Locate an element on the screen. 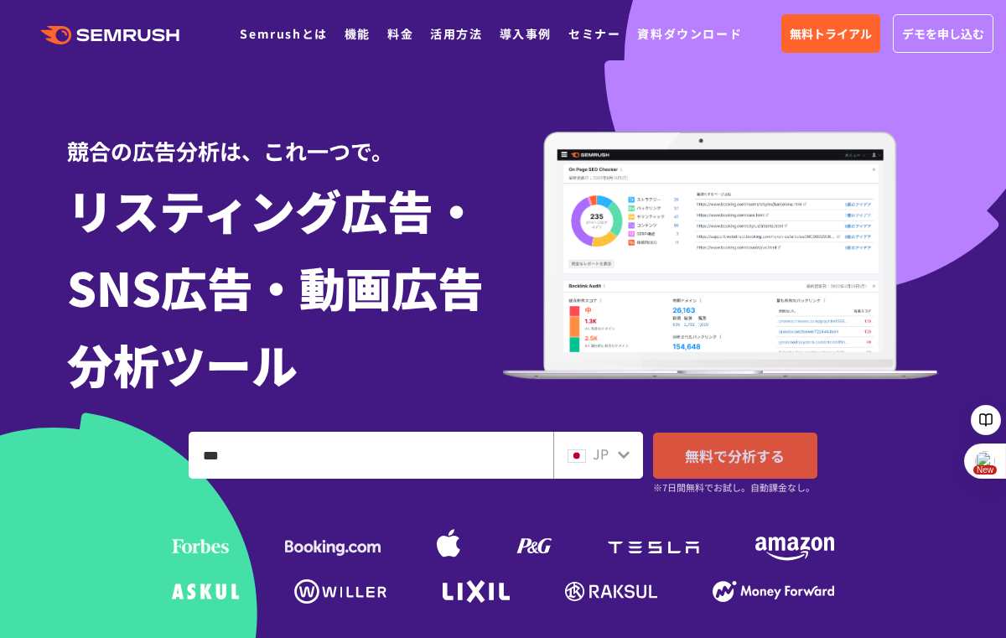 This screenshot has width=1006, height=638. span: デモを申し込む is located at coordinates (943, 34).